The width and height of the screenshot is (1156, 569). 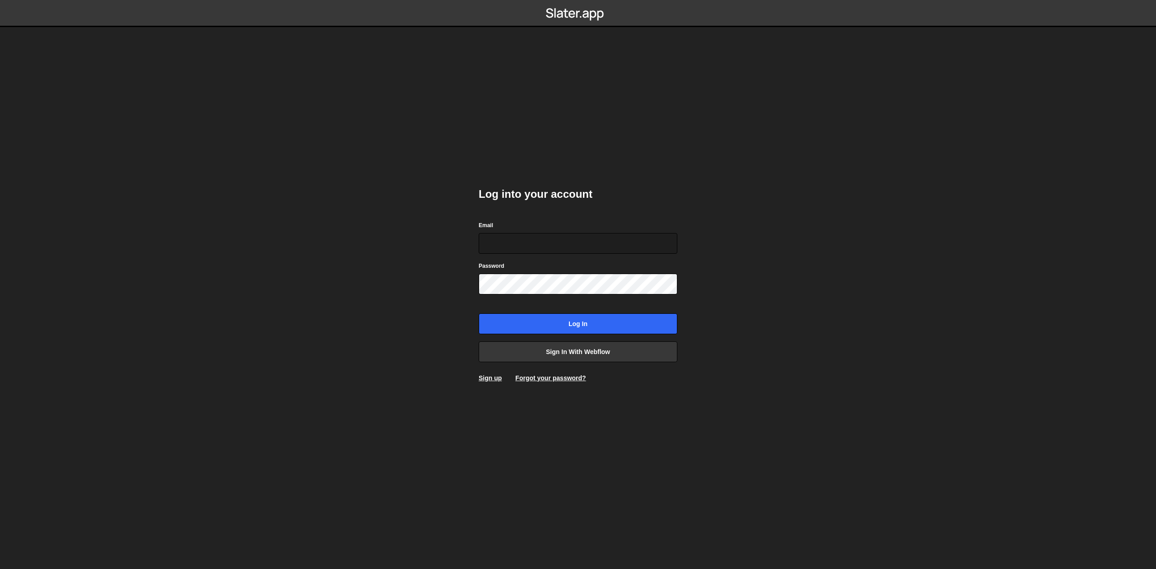 I want to click on h2: Log into your account, so click(x=578, y=194).